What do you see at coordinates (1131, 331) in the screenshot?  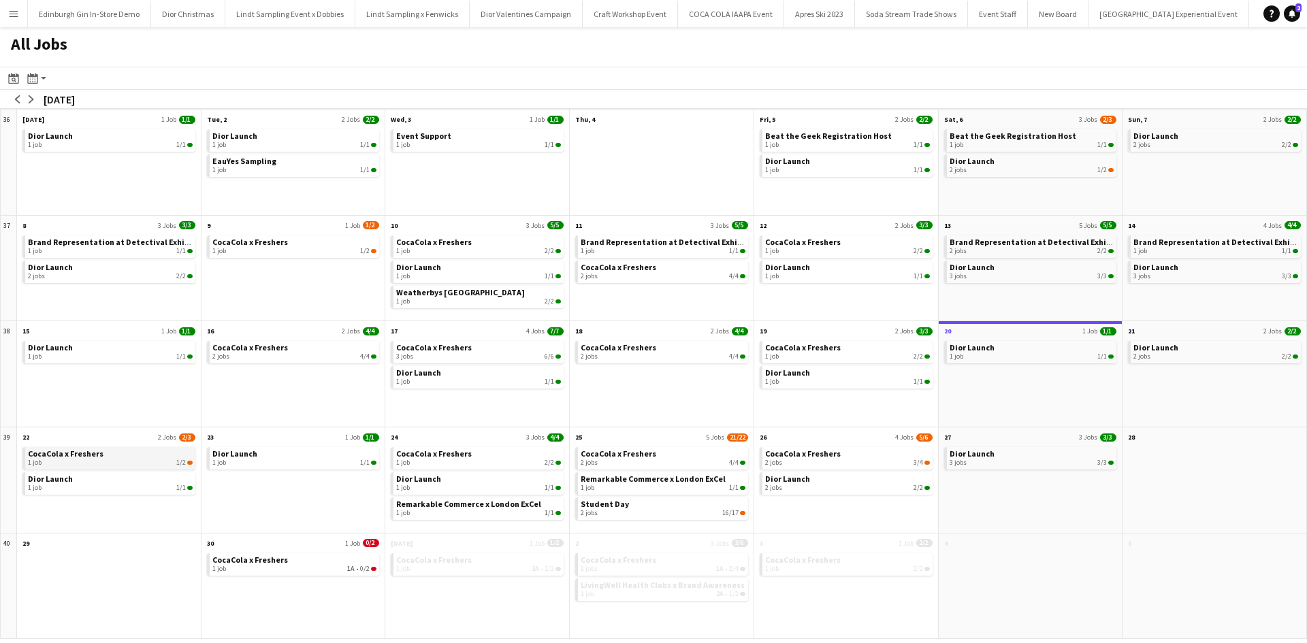 I see `span: 21` at bounding box center [1131, 331].